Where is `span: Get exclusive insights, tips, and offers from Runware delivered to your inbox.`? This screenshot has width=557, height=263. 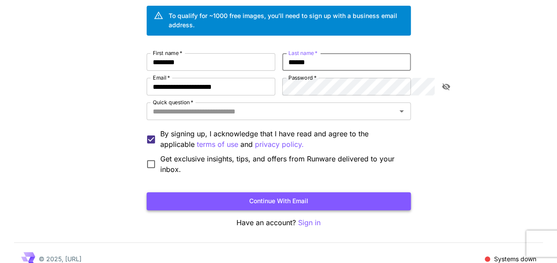
span: Get exclusive insights, tips, and offers from Runware delivered to your inbox. is located at coordinates (282, 164).